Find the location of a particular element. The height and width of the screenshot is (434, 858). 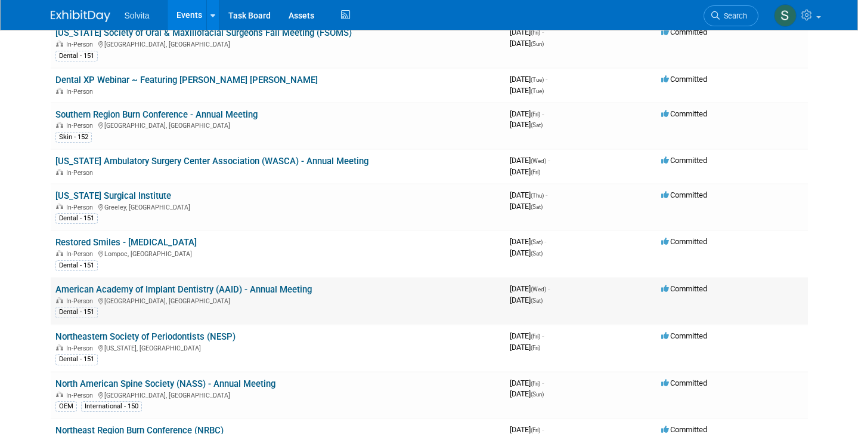

a: American Academy of Implant Dentistry (AAID) - Annual Meeting is located at coordinates (184, 289).